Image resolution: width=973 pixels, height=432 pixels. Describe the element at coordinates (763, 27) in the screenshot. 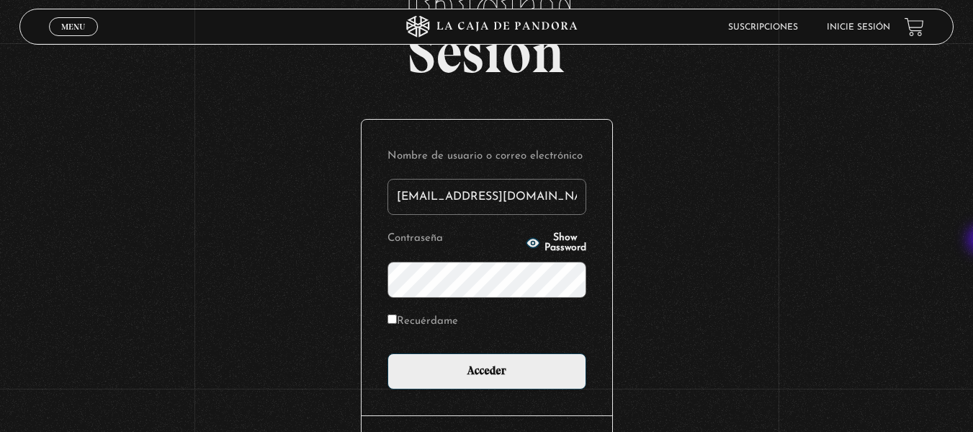

I see `a: Suscripciones` at that location.